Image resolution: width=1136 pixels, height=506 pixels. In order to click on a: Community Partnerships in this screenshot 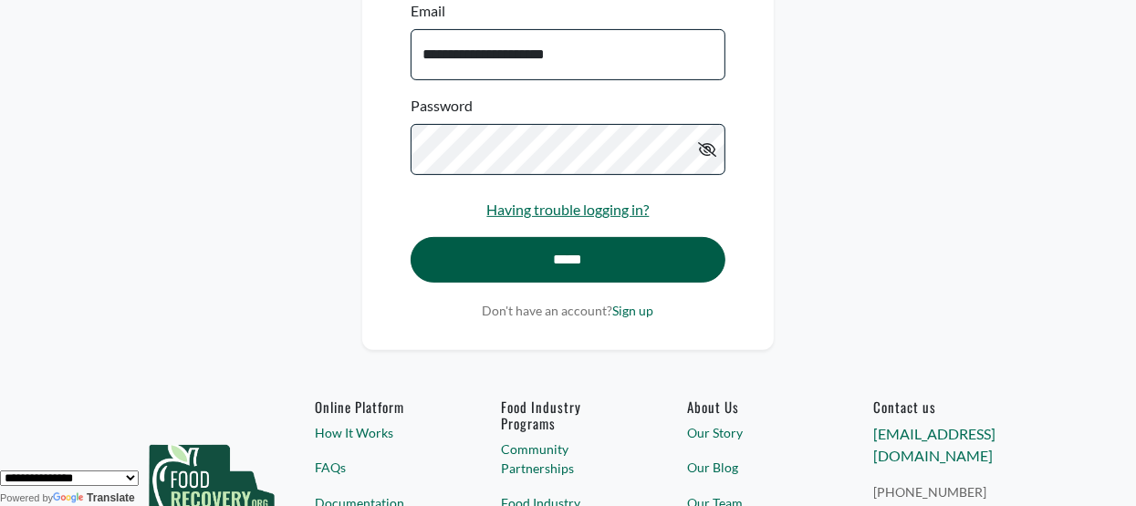, I will do `click(568, 459)`.